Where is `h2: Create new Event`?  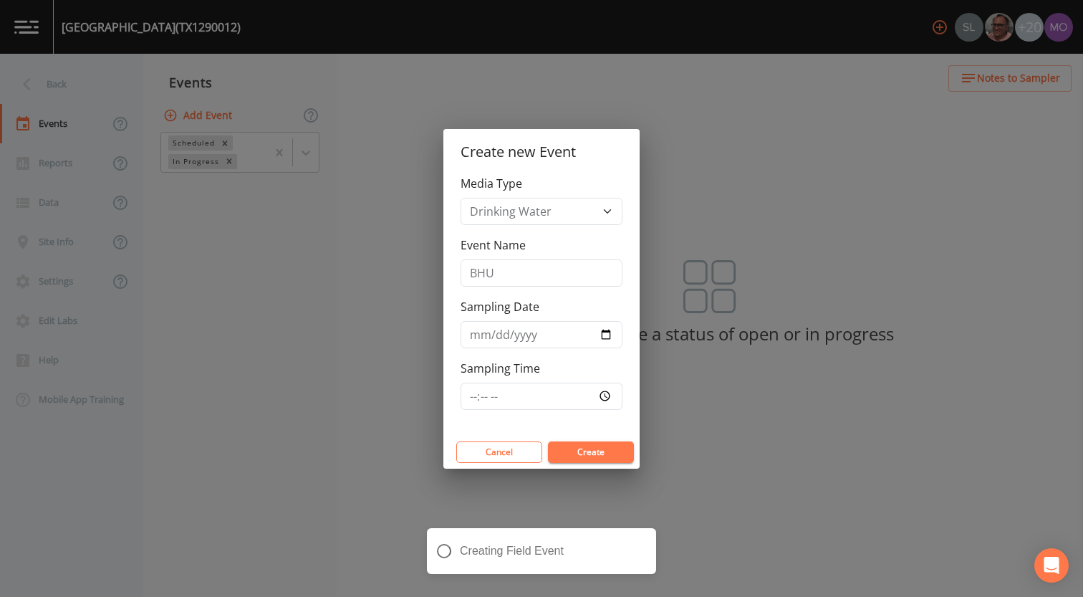
h2: Create new Event is located at coordinates (541, 152).